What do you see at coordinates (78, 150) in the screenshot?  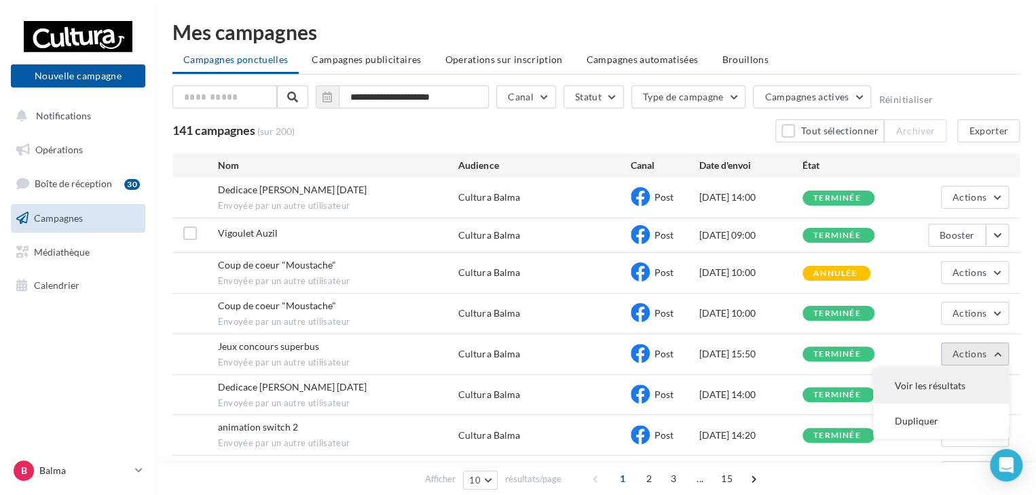 I see `a: Opérations` at bounding box center [78, 150].